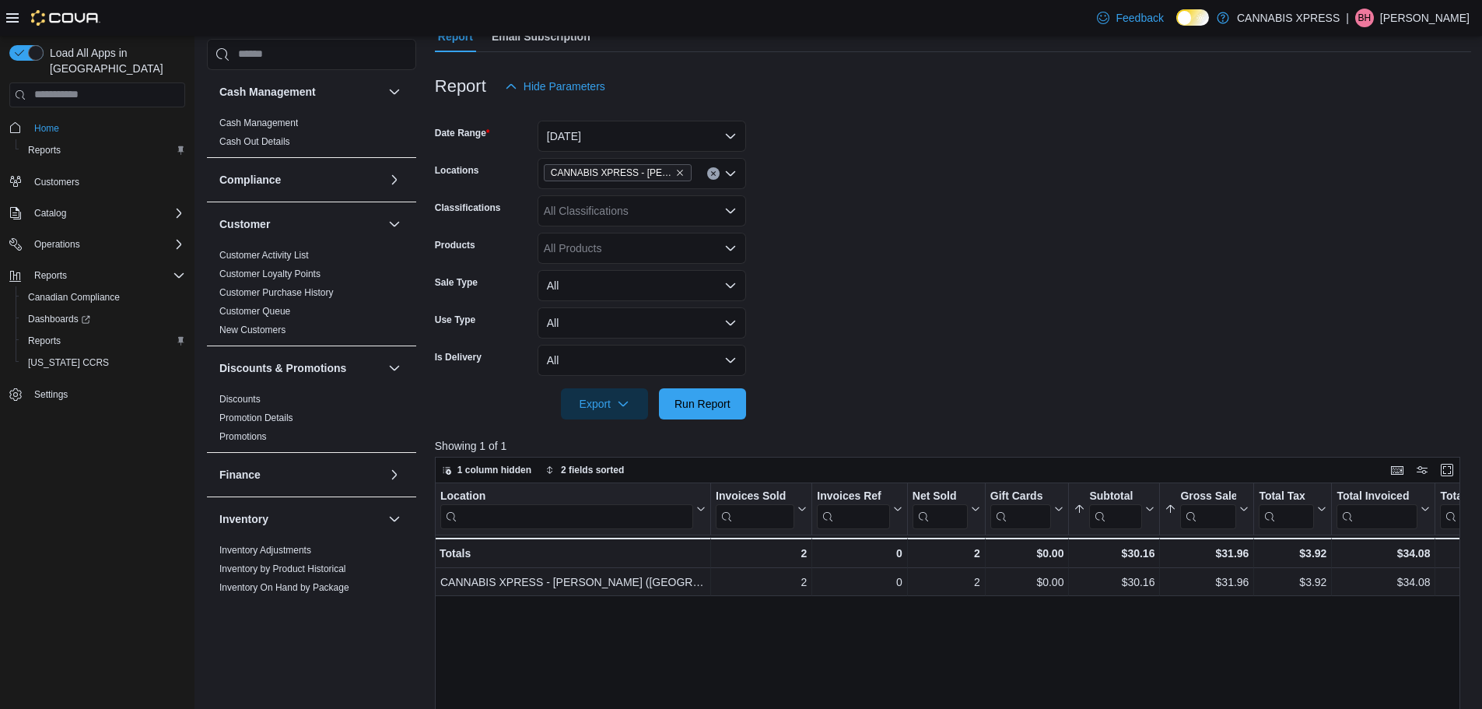 Image resolution: width=1482 pixels, height=709 pixels. What do you see at coordinates (1365, 18) in the screenshot?
I see `div: Bob Hamilton` at bounding box center [1365, 18].